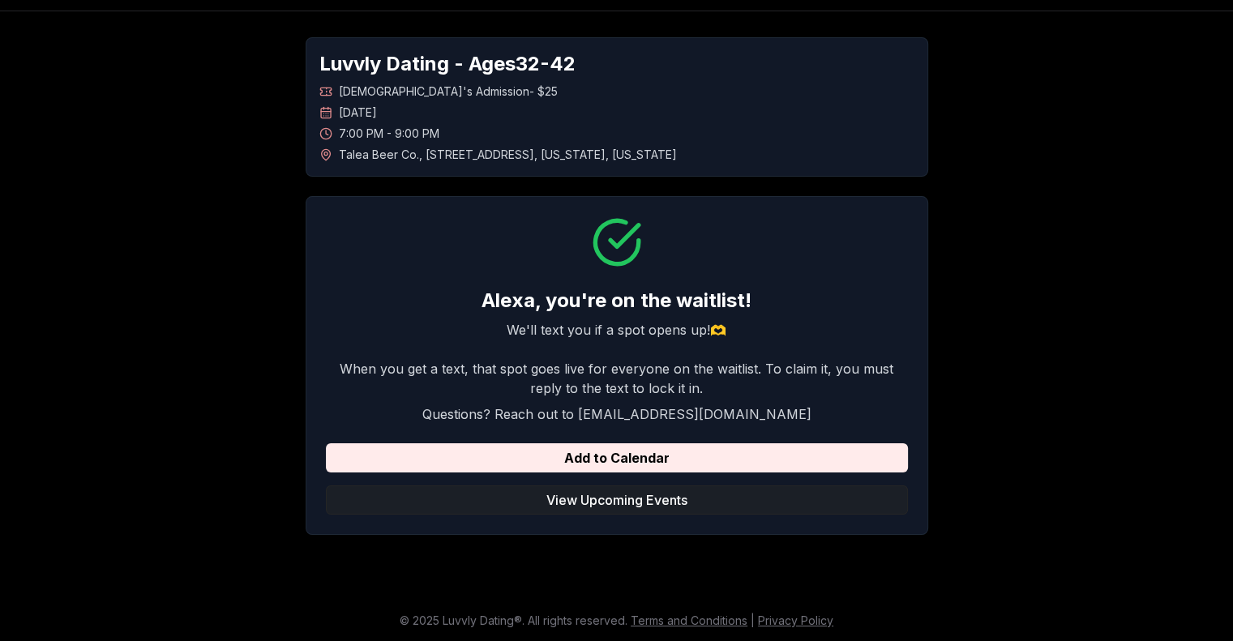 Image resolution: width=1233 pixels, height=641 pixels. What do you see at coordinates (617, 301) in the screenshot?
I see `h2: Alexa , you're on the waitlist!` at bounding box center [617, 301].